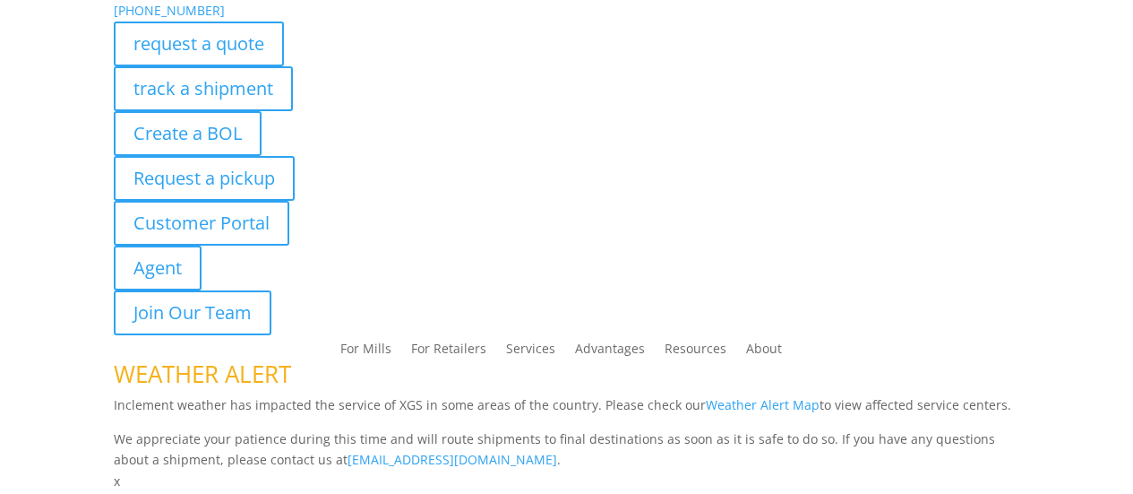 This screenshot has height=494, width=1133. What do you see at coordinates (187, 134) in the screenshot?
I see `a: Create a BOL` at bounding box center [187, 134].